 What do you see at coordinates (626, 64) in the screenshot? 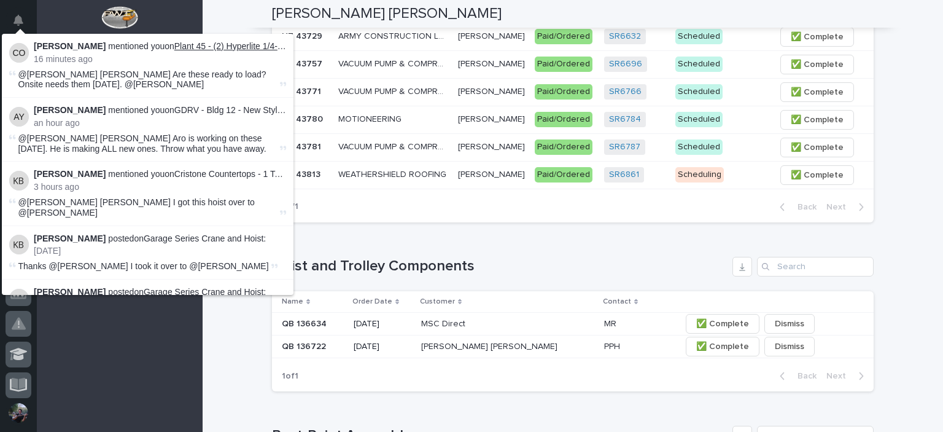
I see `a: SR6696` at bounding box center [626, 64].